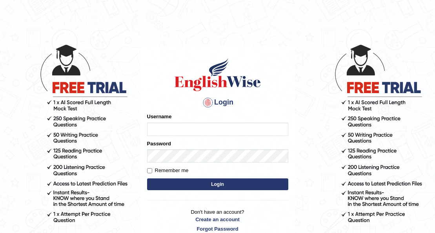 This screenshot has height=233, width=435. What do you see at coordinates (149, 170) in the screenshot?
I see `input: Remember me` at bounding box center [149, 170].